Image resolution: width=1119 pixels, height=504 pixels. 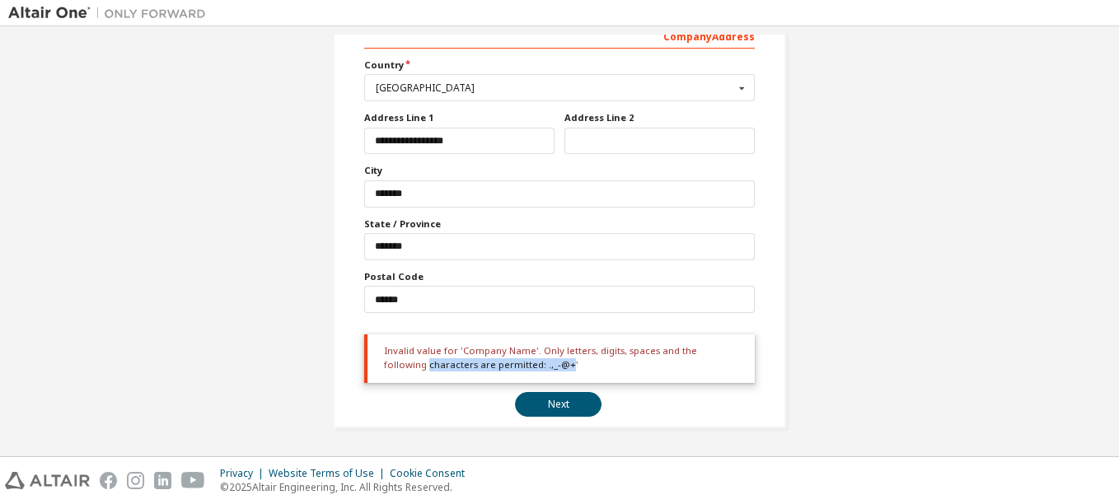 What do you see at coordinates (135, 480) in the screenshot?
I see `img: instagram.svg` at bounding box center [135, 480].